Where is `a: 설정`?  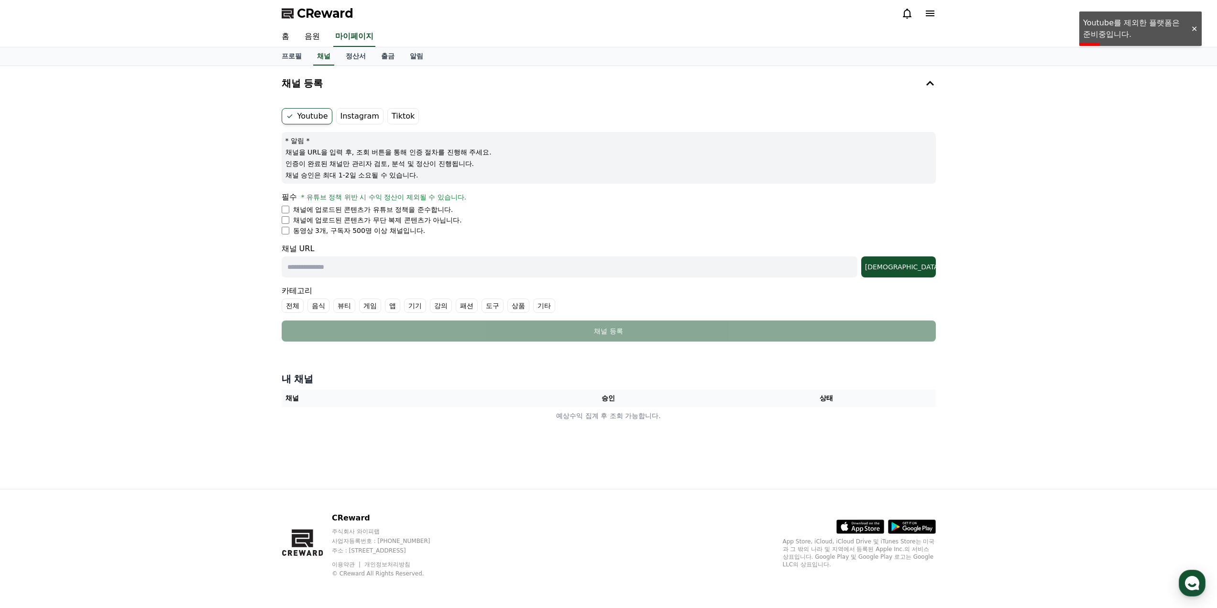
a: 설정 is located at coordinates (154, 315).